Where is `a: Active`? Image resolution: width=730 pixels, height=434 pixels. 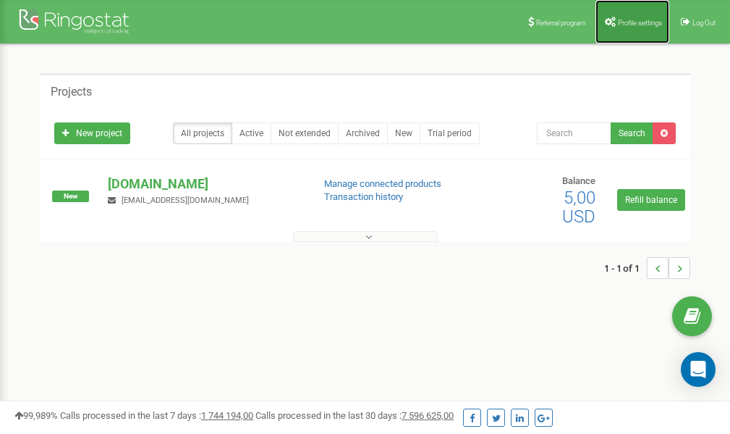 a: Active is located at coordinates (251, 133).